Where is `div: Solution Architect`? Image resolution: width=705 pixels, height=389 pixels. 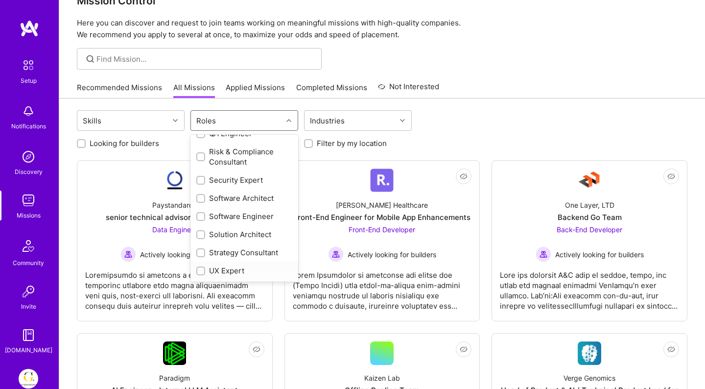
div: Solution Architect is located at coordinates (244, 234).